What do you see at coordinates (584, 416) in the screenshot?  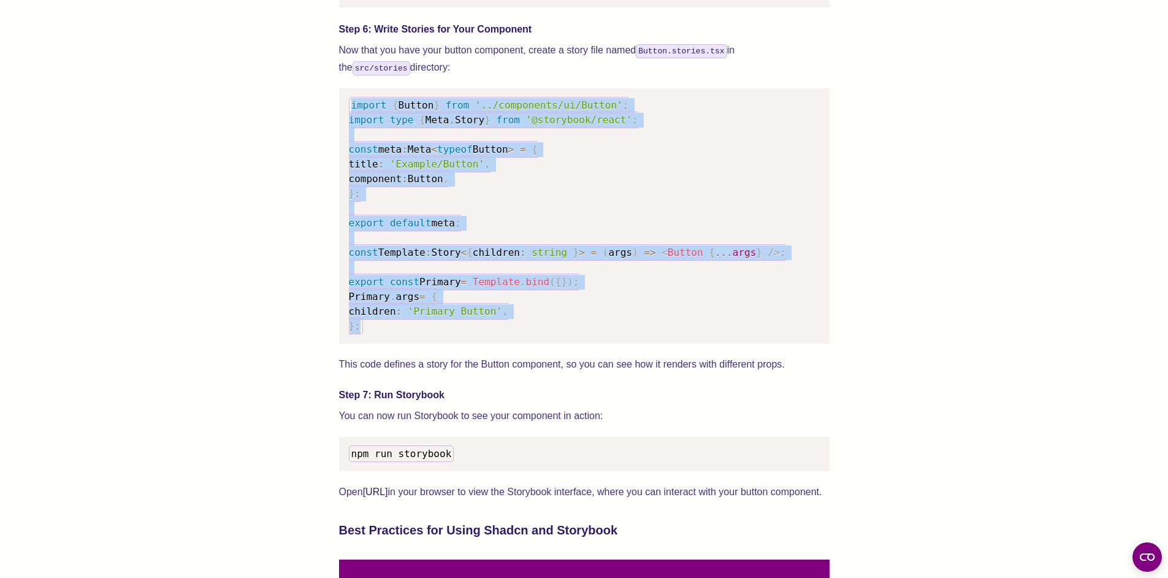 I see `p: You can now run Storybook to see your component in action:` at bounding box center [584, 416].